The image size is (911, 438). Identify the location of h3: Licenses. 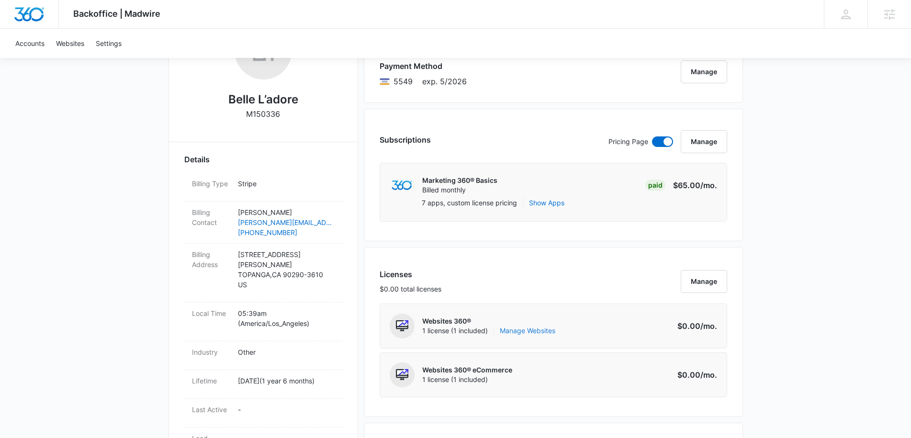
(410, 274).